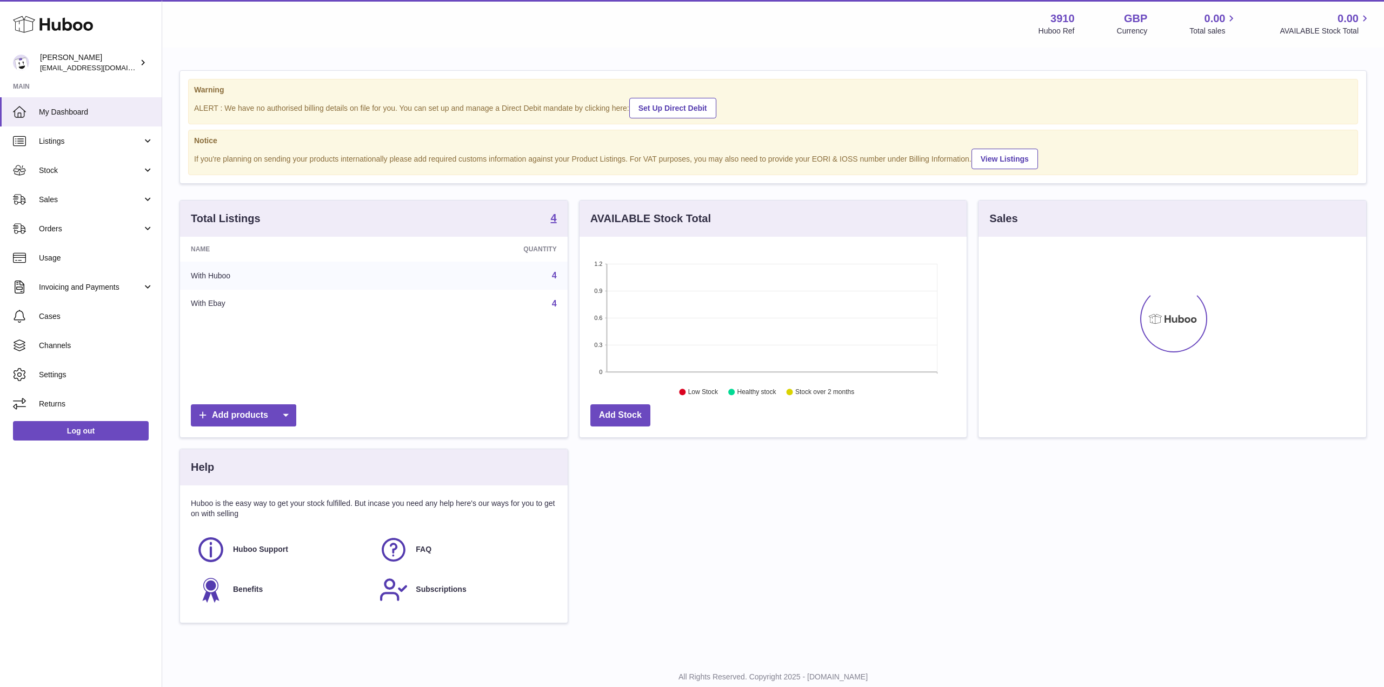 This screenshot has height=687, width=1384. Describe the element at coordinates (1213, 24) in the screenshot. I see `a: 0.00 Total sales` at that location.